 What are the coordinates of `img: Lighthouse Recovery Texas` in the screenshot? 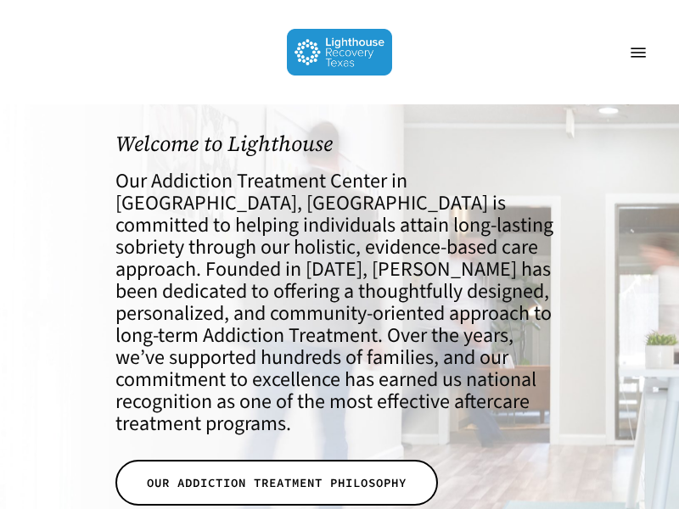 It's located at (339, 52).